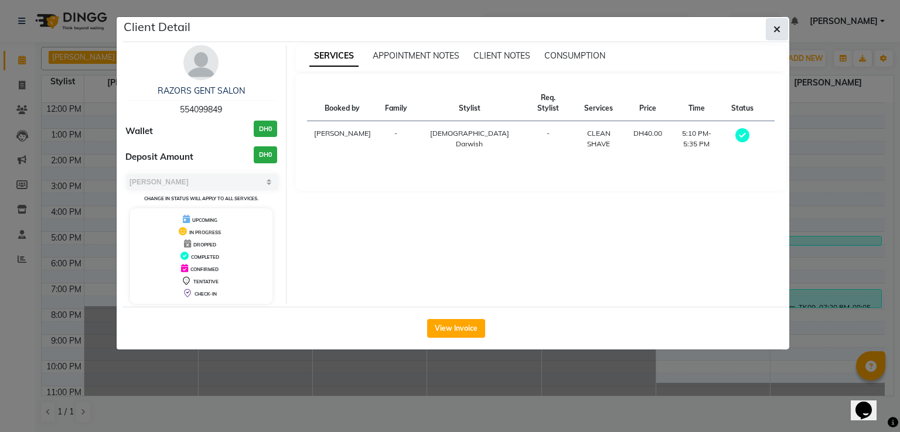 The height and width of the screenshot is (432, 900). I want to click on img: avatar, so click(201, 63).